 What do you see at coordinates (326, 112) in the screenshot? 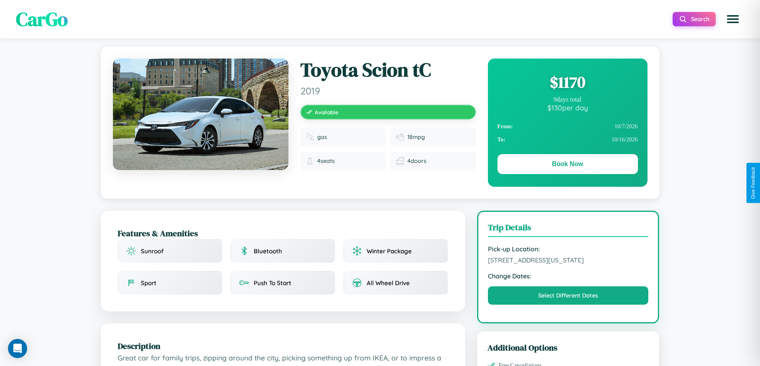
I see `span: Available` at bounding box center [326, 112].